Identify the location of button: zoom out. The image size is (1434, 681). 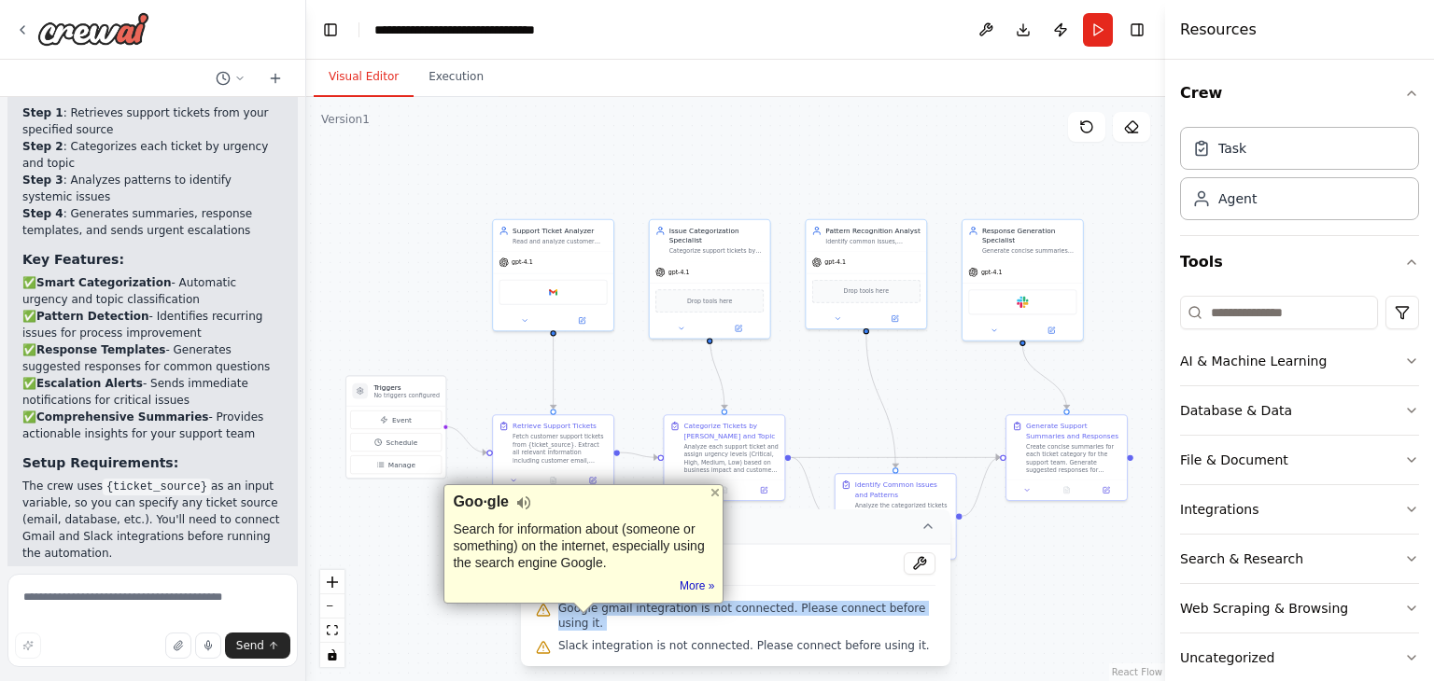
(332, 607).